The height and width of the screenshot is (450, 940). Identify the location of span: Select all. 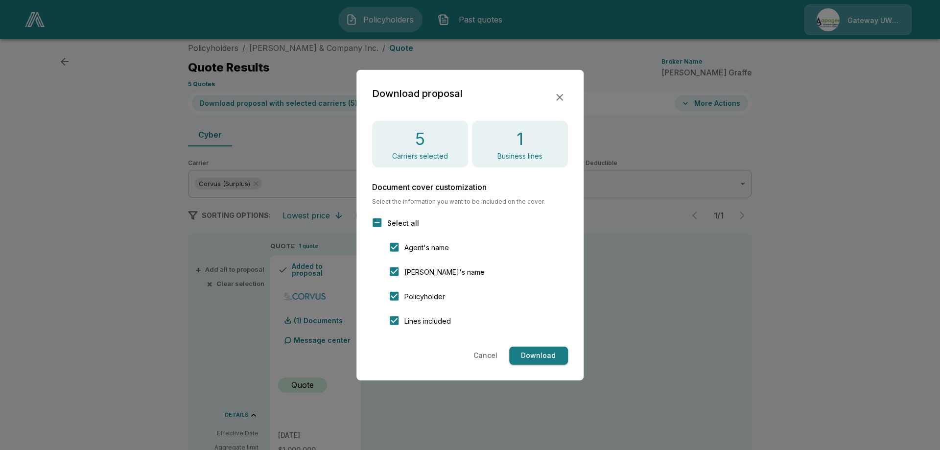
(403, 223).